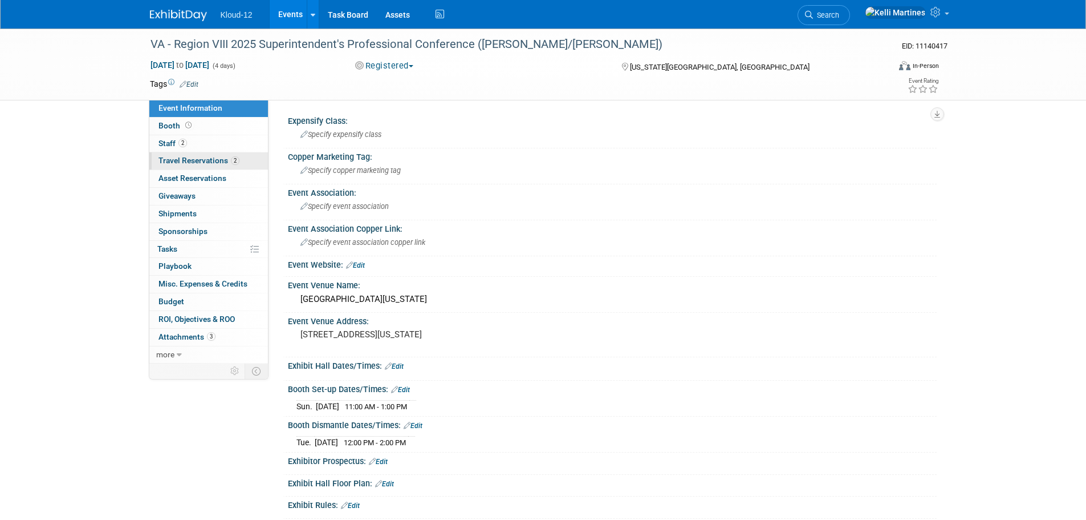 Image resolution: width=1086 pixels, height=520 pixels. I want to click on div: Event Association:, so click(613, 191).